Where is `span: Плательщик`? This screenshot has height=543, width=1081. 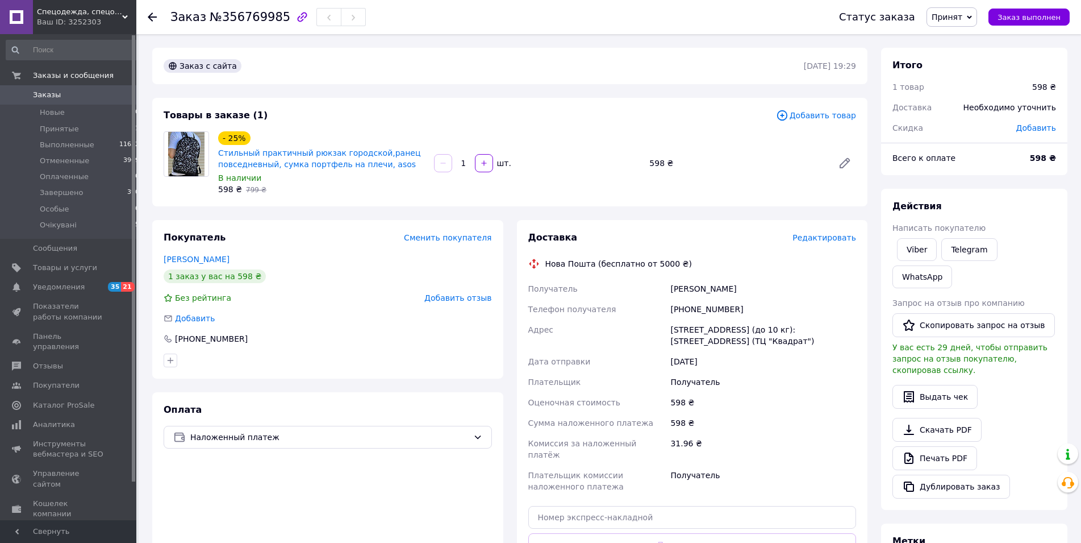 span: Плательщик is located at coordinates (554, 382).